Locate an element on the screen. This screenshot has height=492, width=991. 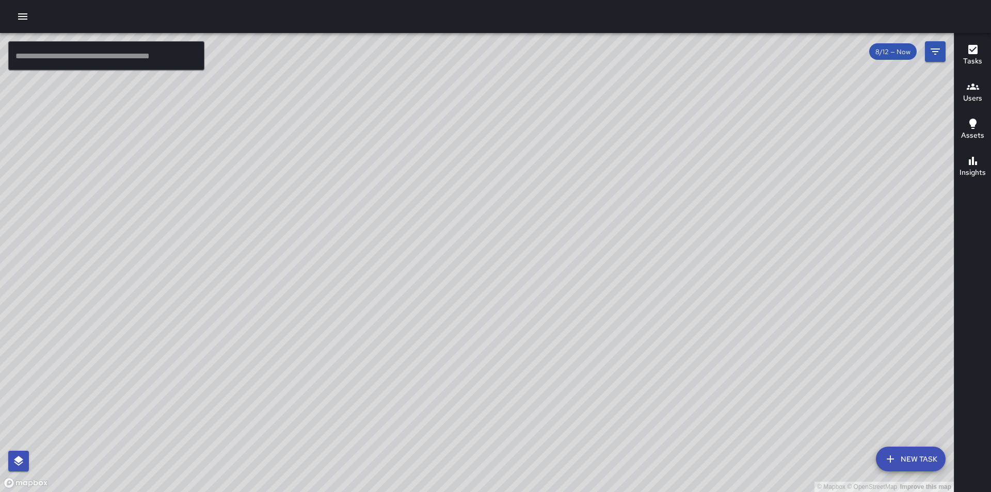
span: 8/12 — Now is located at coordinates (893, 52).